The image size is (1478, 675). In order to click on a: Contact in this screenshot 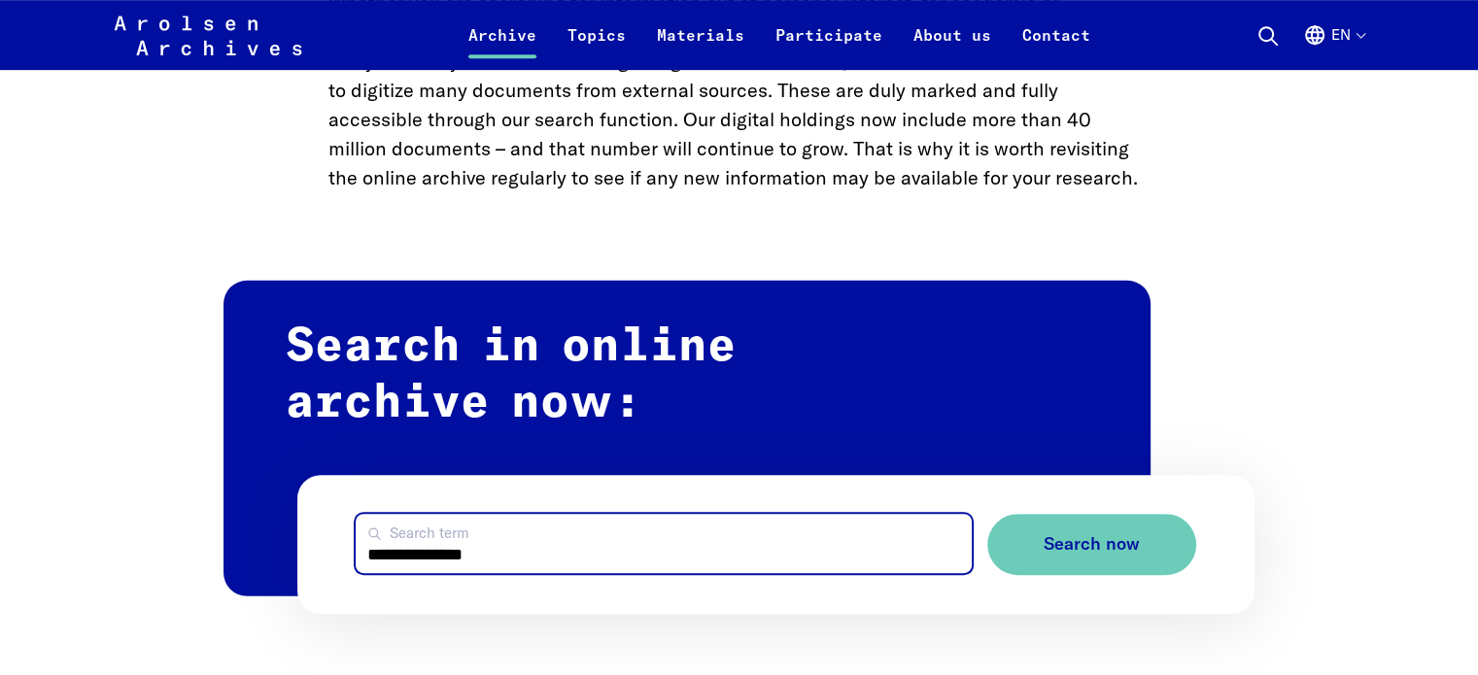, I will do `click(1056, 47)`.